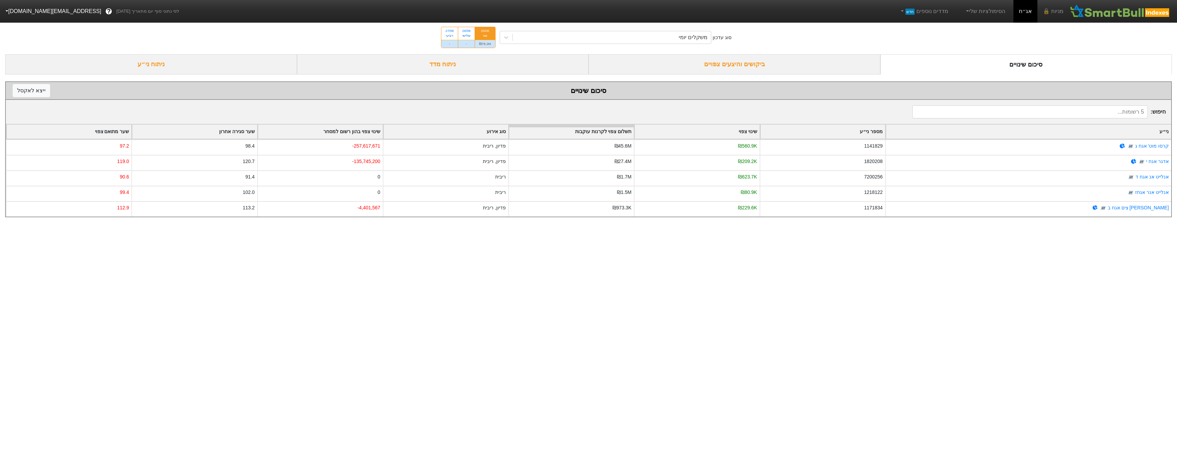 Image resolution: width=1177 pixels, height=451 pixels. Describe the element at coordinates (623, 161) in the screenshot. I see `div: ₪27.4M` at that location.